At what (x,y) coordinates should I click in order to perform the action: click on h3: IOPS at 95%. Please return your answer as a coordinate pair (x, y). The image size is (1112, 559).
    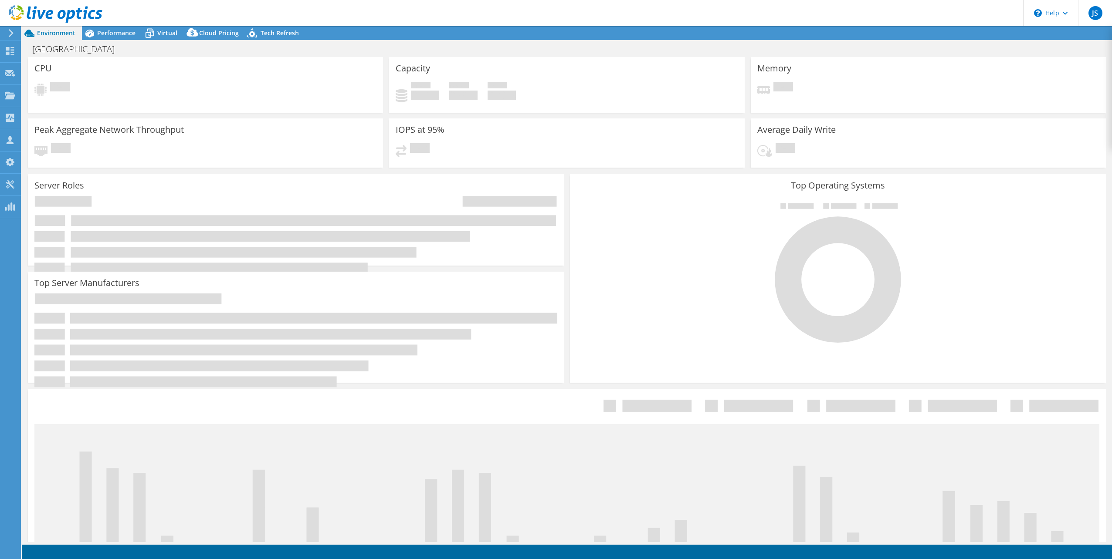
    Looking at the image, I should click on (420, 130).